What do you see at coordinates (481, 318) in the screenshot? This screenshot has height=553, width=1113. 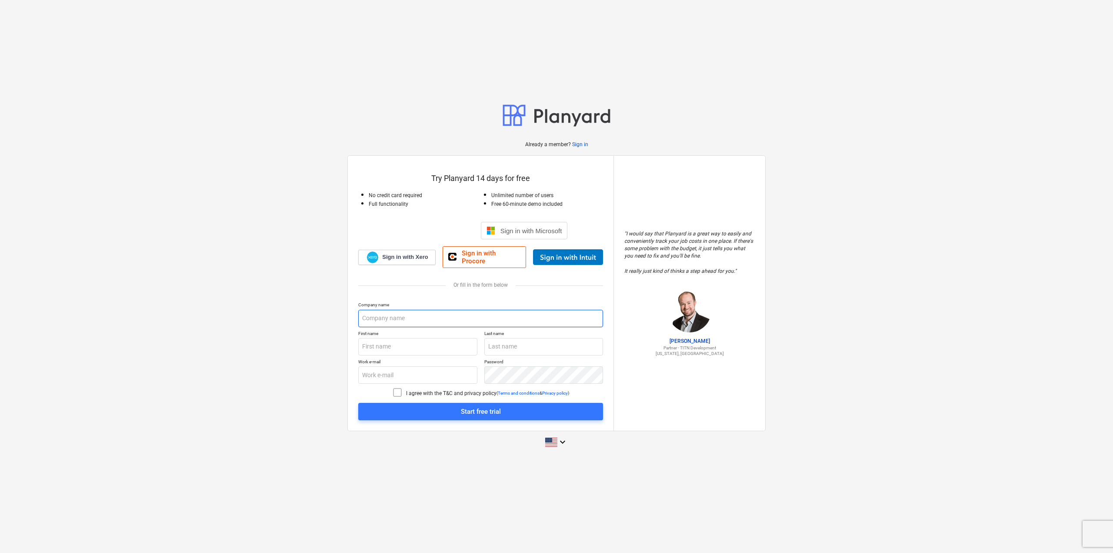 I see `input: Company name` at bounding box center [481, 318].